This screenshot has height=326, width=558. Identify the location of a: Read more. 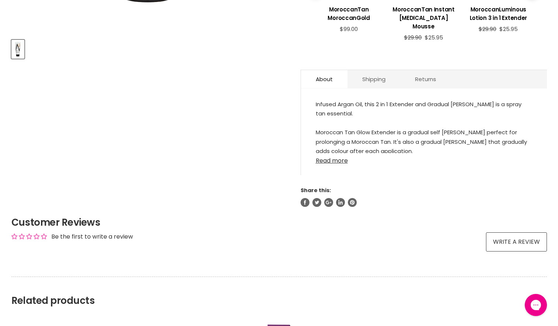
(424, 159).